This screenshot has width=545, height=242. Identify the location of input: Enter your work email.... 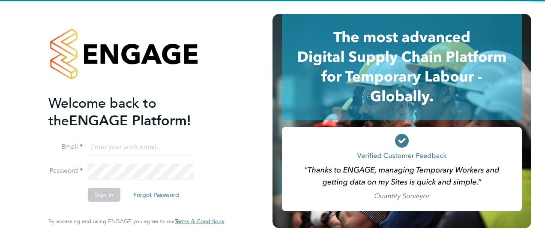
(141, 147).